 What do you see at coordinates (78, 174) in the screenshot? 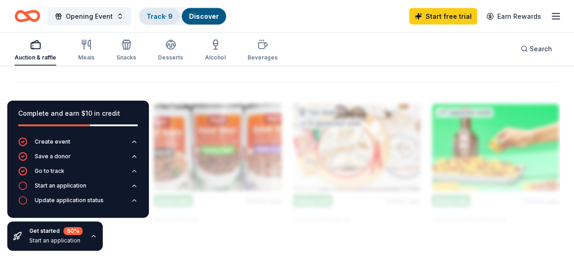
I see `button: Go to track` at bounding box center [78, 174].